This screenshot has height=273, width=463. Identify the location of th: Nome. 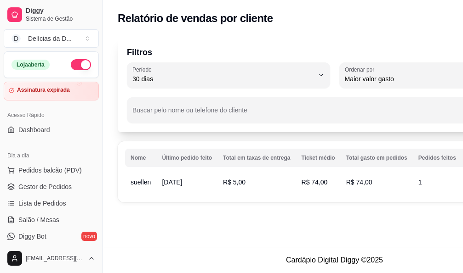
(141, 158).